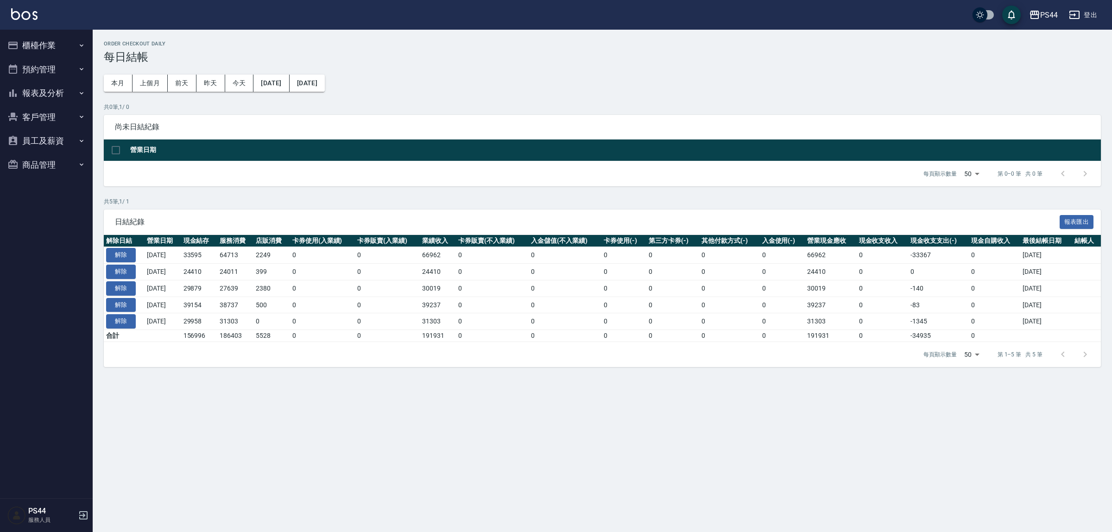  Describe the element at coordinates (1077, 222) in the screenshot. I see `button: 報表匯出` at that location.